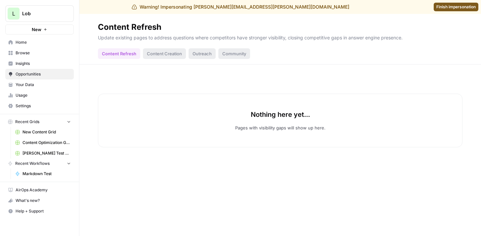  I want to click on span: Browse, so click(43, 53).